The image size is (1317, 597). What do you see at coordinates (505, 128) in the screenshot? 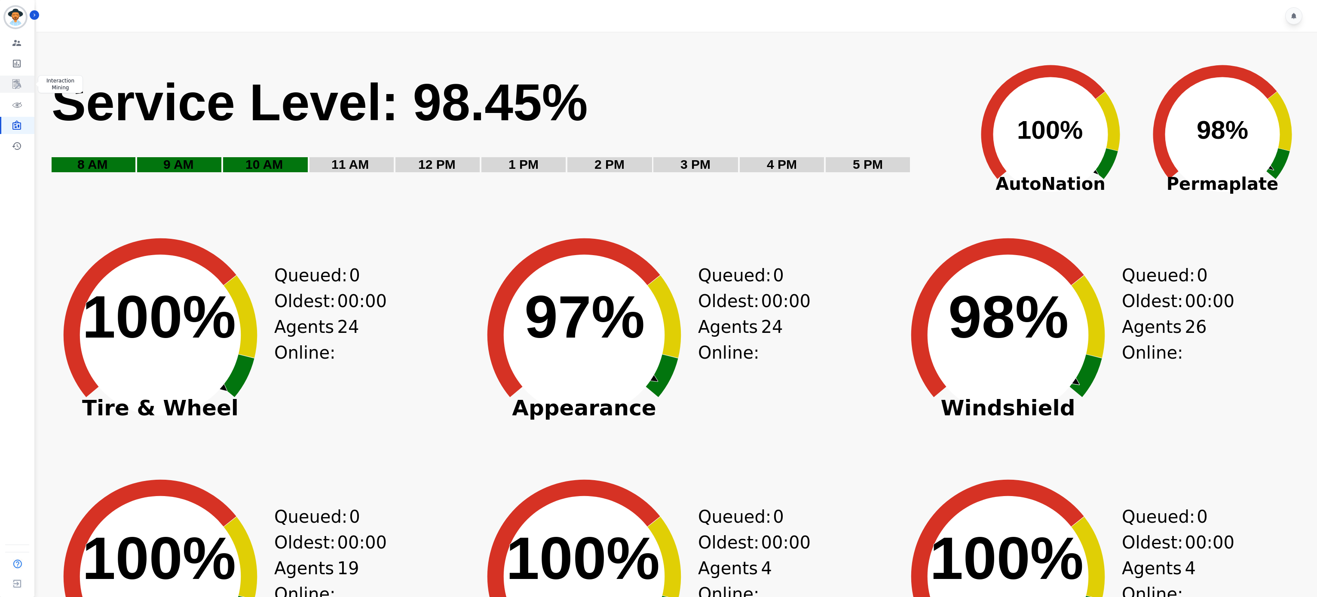
I see `svg: Service Level: 0%` at bounding box center [505, 128].